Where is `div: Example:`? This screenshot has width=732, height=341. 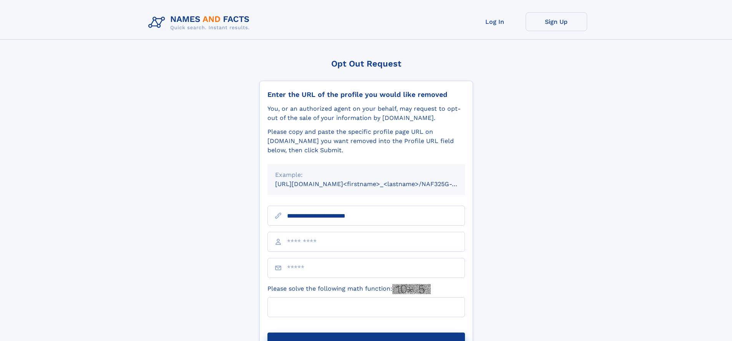
div: Example: is located at coordinates (366, 175).